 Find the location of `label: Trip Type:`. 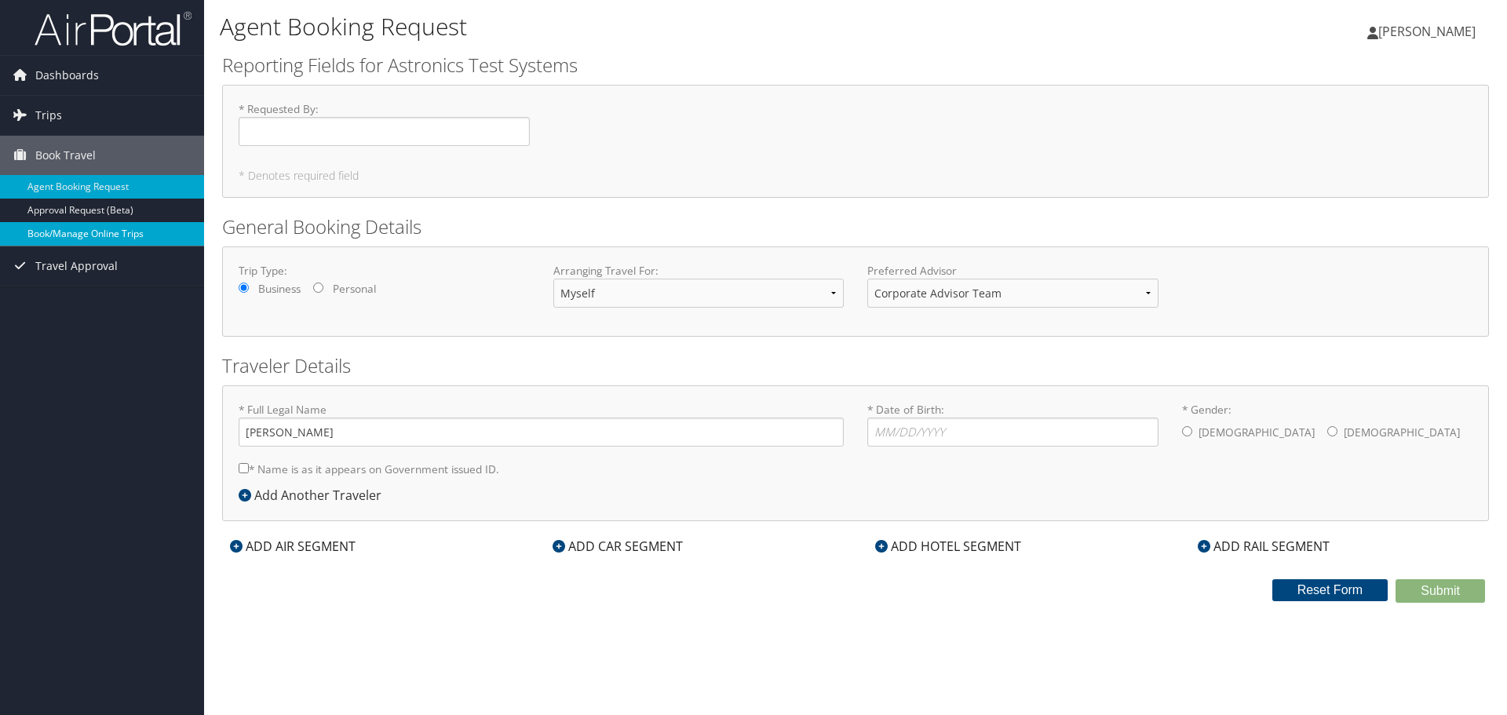

label: Trip Type: is located at coordinates (384, 271).